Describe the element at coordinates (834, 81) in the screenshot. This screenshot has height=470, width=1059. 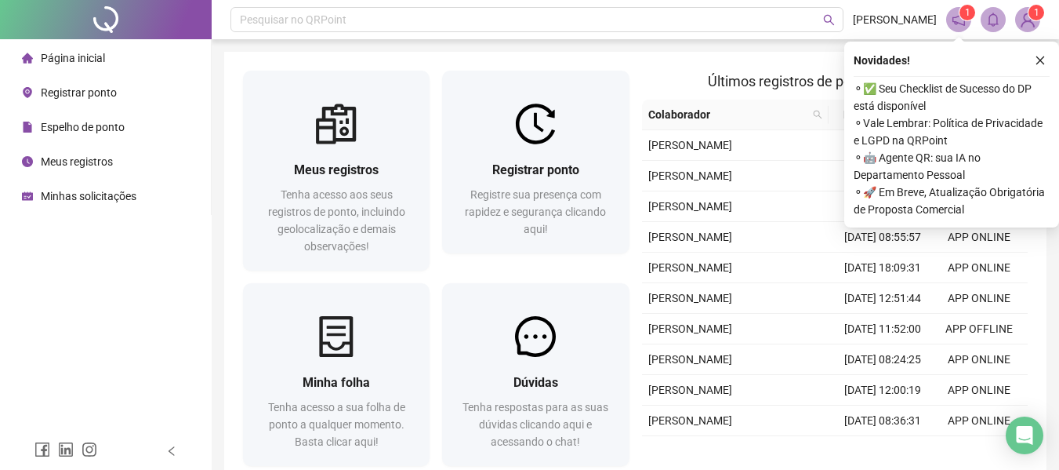
I see `span: Últimos registros de ponto sincronizados` at that location.